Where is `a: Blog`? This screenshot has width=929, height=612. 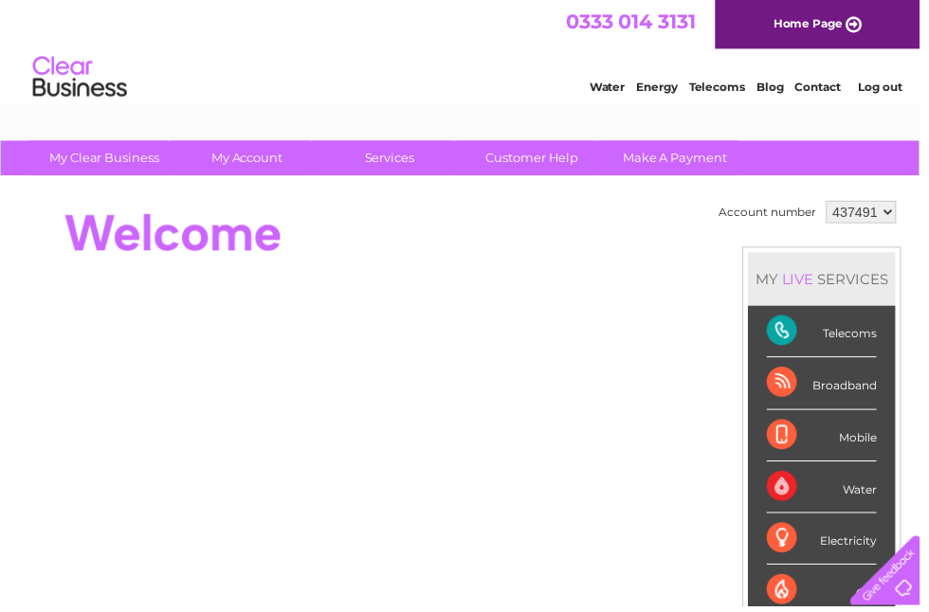
a: Blog is located at coordinates (777, 87).